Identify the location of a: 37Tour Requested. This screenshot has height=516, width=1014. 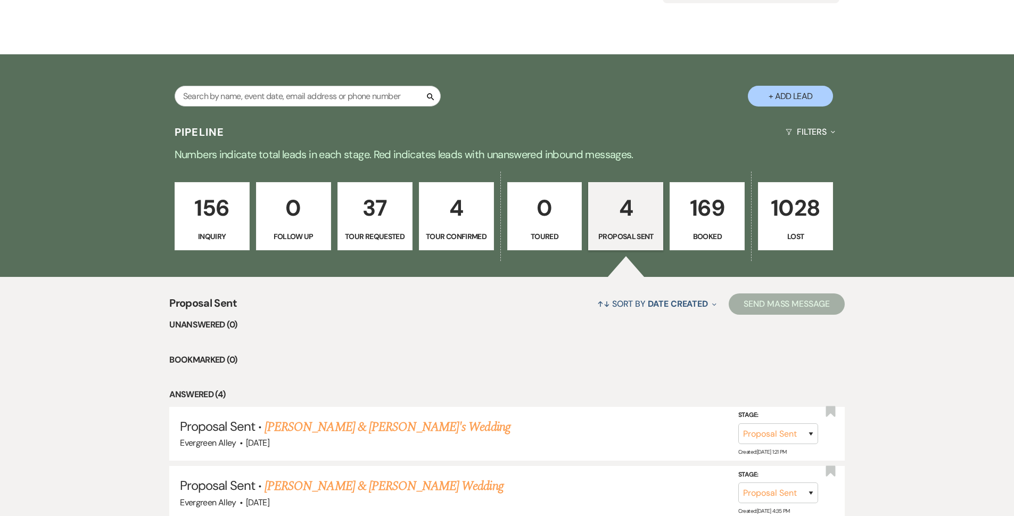
(375, 216).